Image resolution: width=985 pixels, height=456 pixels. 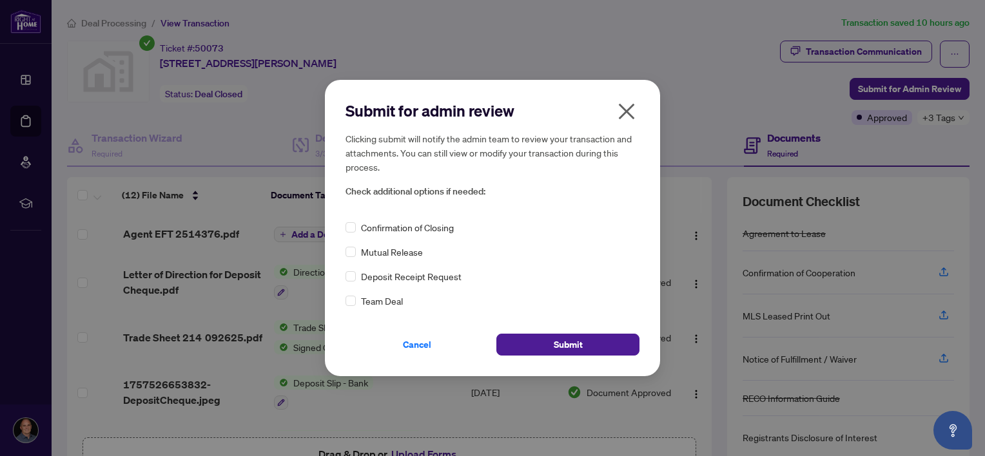 I want to click on span: Cancel, so click(x=417, y=345).